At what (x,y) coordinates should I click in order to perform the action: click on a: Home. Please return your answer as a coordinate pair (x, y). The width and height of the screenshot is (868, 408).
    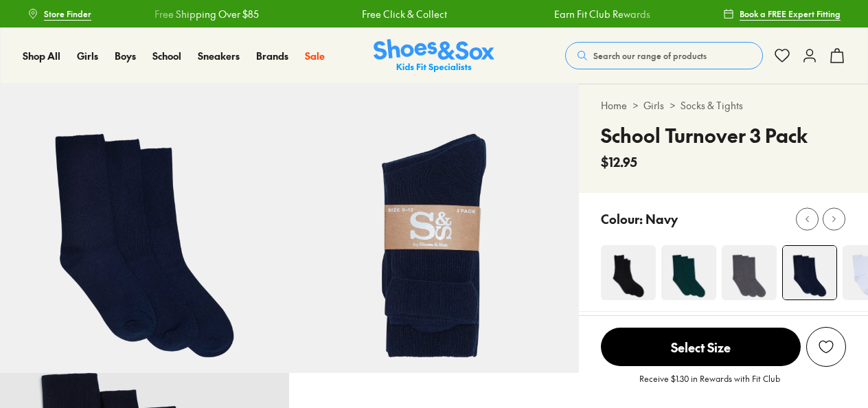
    Looking at the image, I should click on (614, 105).